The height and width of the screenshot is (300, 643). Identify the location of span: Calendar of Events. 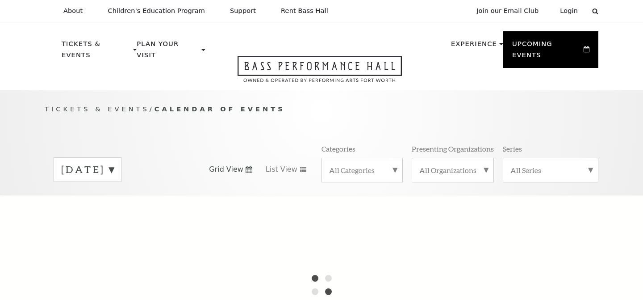
(220, 108).